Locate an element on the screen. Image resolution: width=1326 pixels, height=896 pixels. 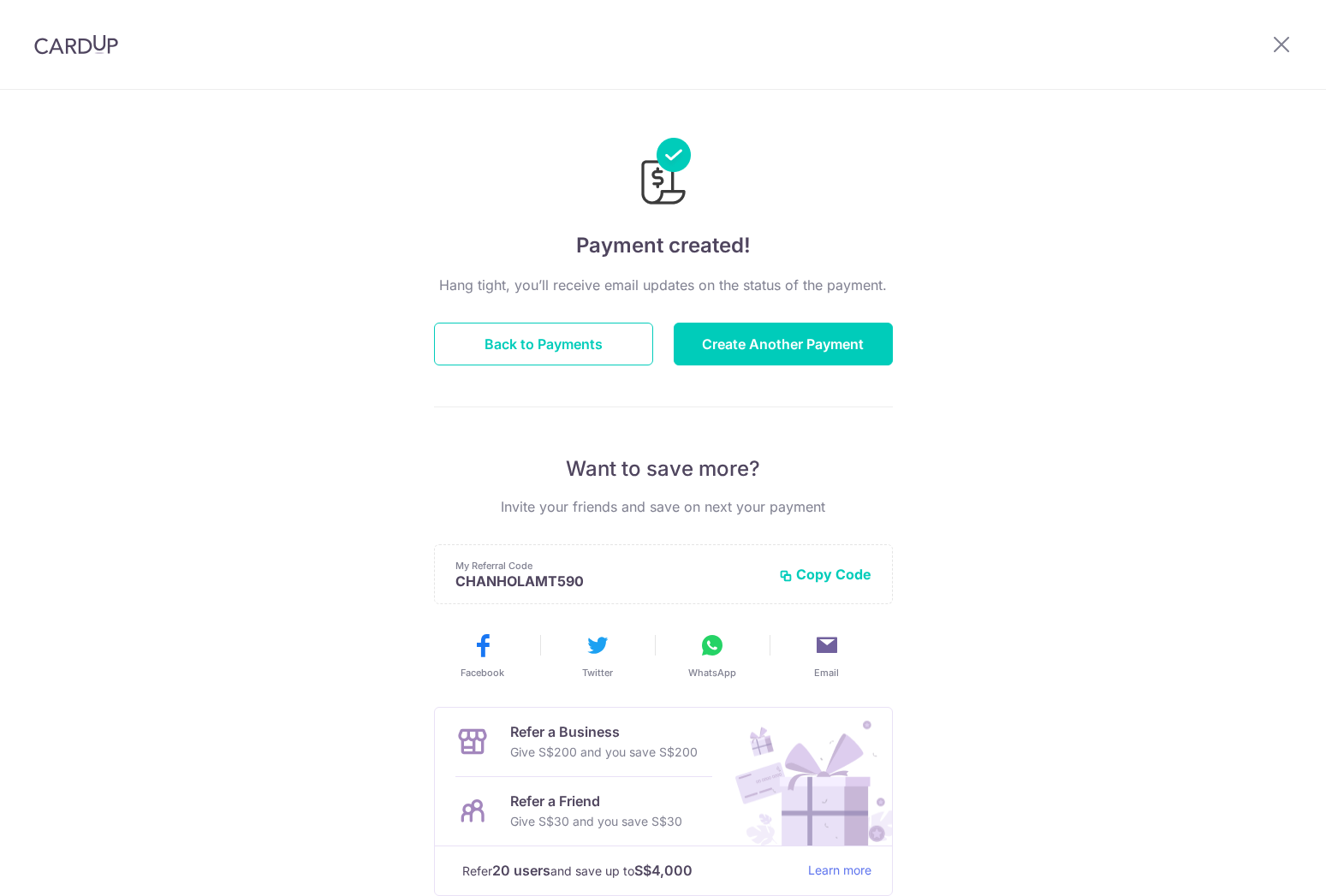
span: Twitter is located at coordinates (598, 672).